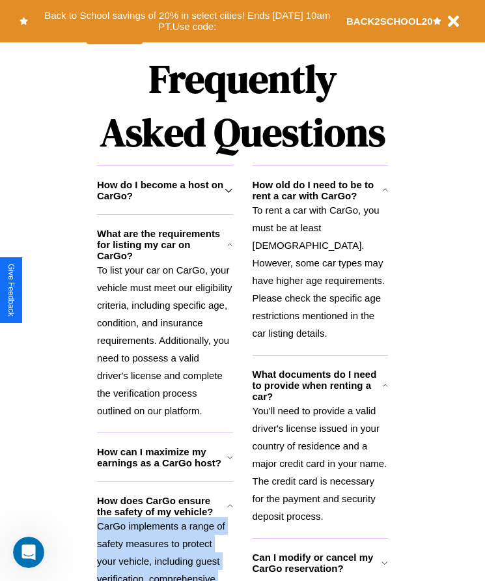  Describe the element at coordinates (162, 506) in the screenshot. I see `h3: How does CarGo ensure the safety of my vehicle?` at that location.